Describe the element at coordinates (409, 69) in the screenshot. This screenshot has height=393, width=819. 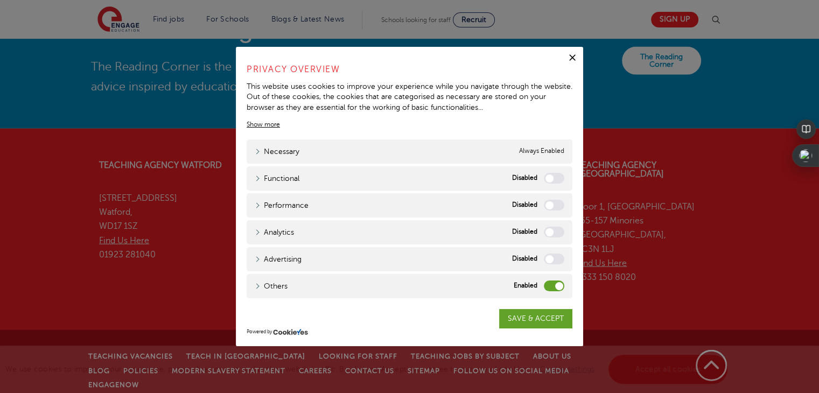
I see `h4: Privacy Overview` at that location.